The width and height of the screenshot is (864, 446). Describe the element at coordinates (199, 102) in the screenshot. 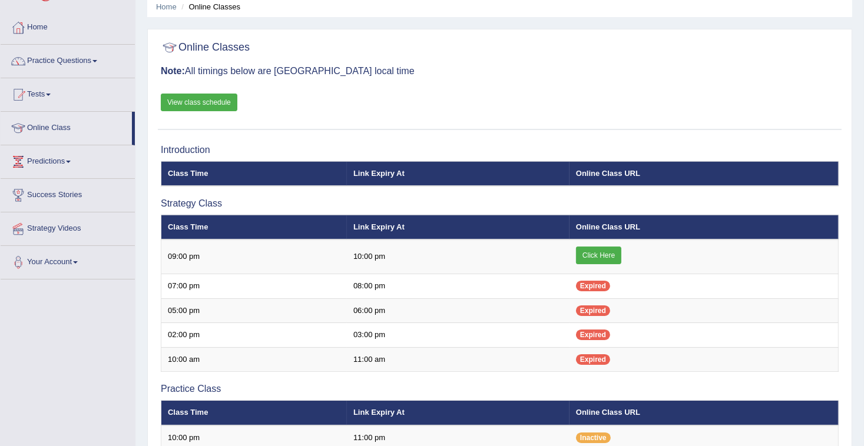

I see `a: View class schedule` at that location.